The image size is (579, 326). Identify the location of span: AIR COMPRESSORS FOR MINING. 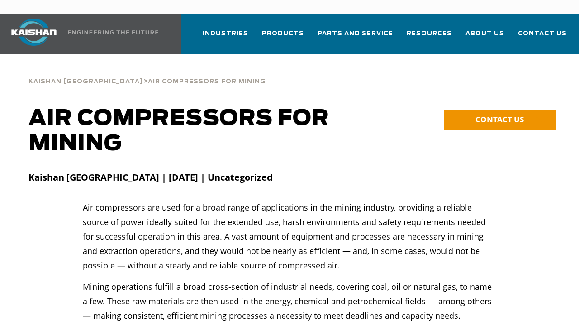
(179, 131).